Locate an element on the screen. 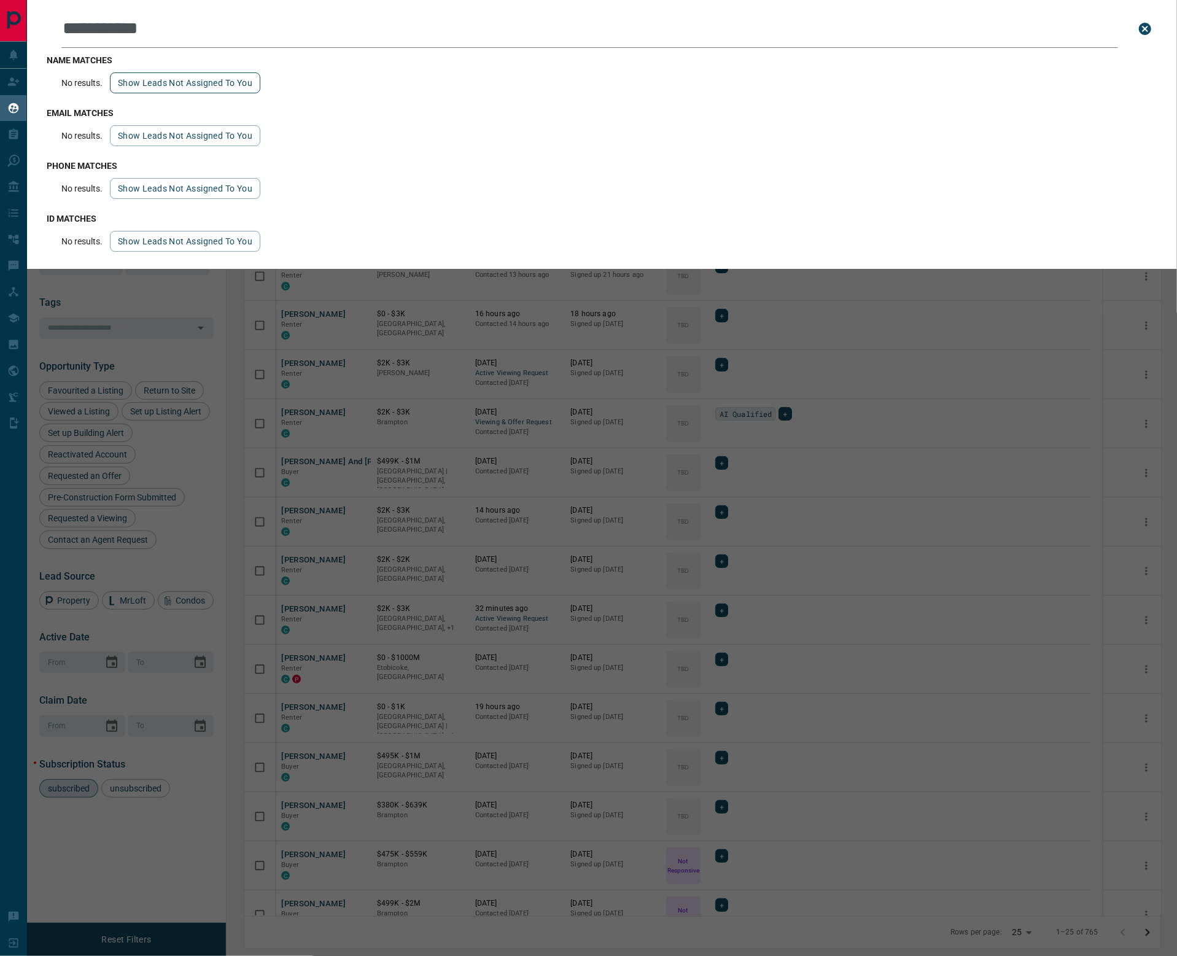  h3: email matches is located at coordinates (602, 113).